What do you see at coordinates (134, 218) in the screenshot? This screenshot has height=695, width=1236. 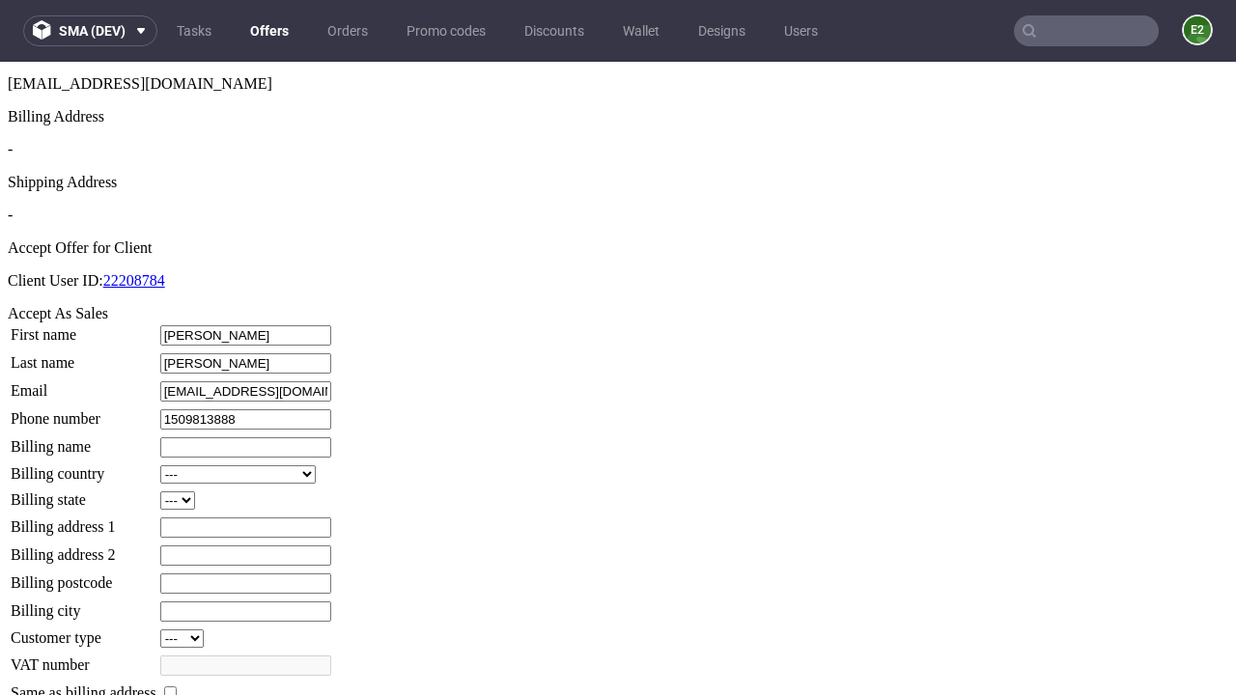 I see `a: 22208784` at bounding box center [134, 218].